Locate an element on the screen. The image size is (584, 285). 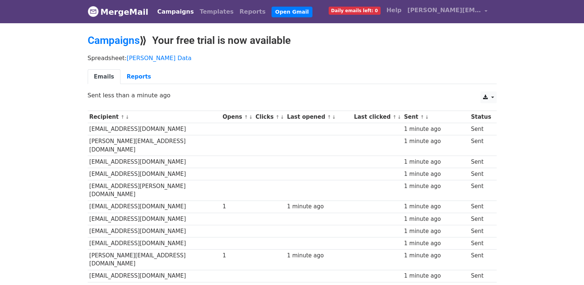
th: Opens is located at coordinates (237, 117).